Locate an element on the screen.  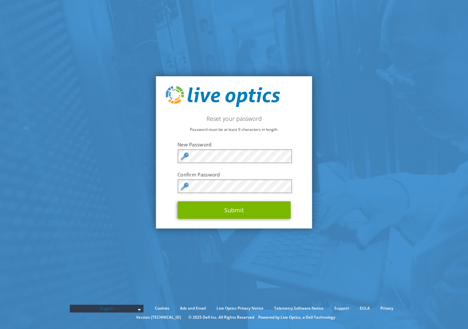
a: Ads and Email is located at coordinates (193, 308).